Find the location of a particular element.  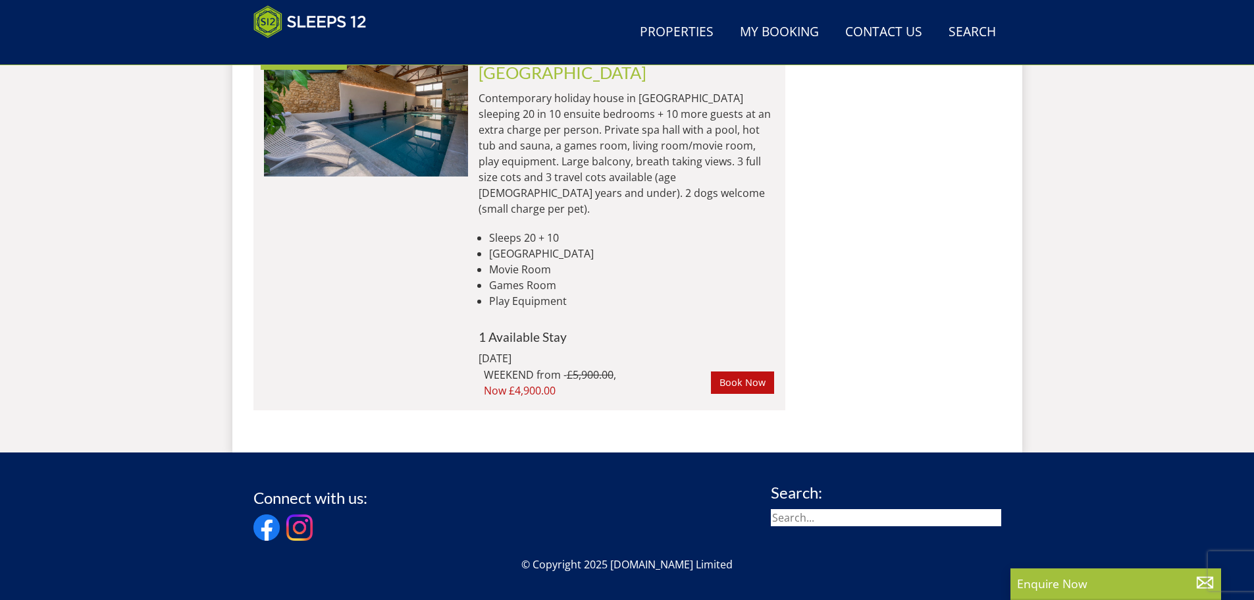

p: Enquire Now is located at coordinates (1116, 583).